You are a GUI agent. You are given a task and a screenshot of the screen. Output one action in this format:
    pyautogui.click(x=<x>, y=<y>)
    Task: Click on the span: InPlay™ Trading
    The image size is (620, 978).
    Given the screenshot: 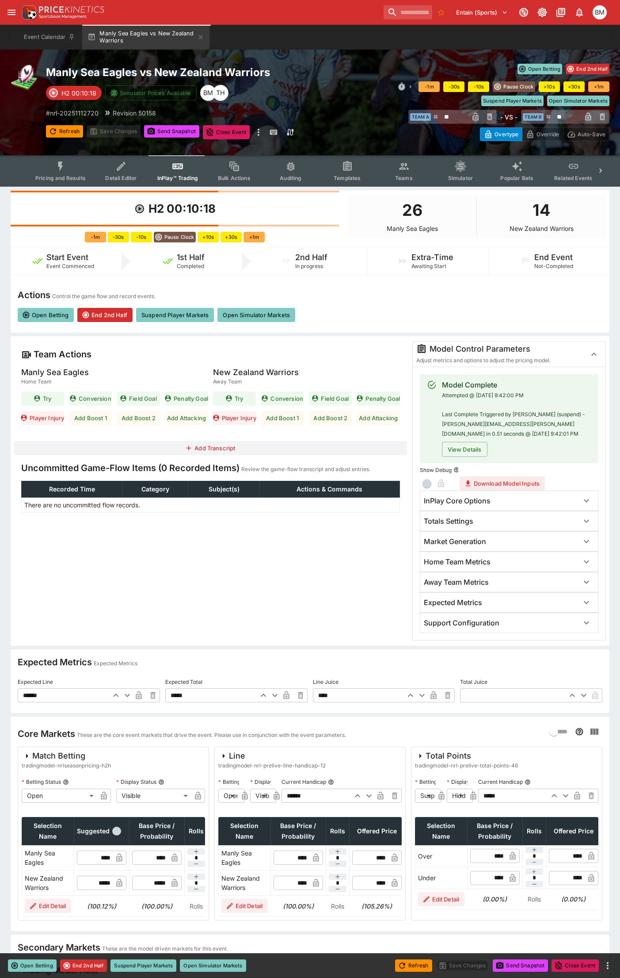 What is the action you would take?
    pyautogui.click(x=178, y=178)
    